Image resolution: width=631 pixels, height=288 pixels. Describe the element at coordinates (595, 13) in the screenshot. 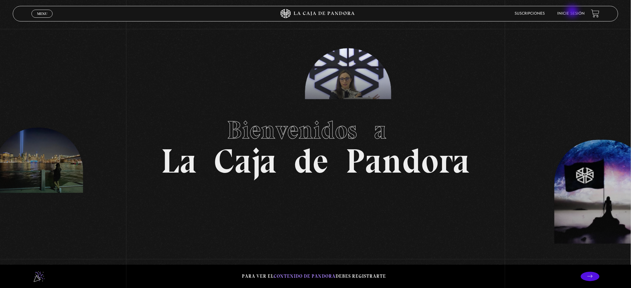

I see `a: View your shopping cart` at that location.